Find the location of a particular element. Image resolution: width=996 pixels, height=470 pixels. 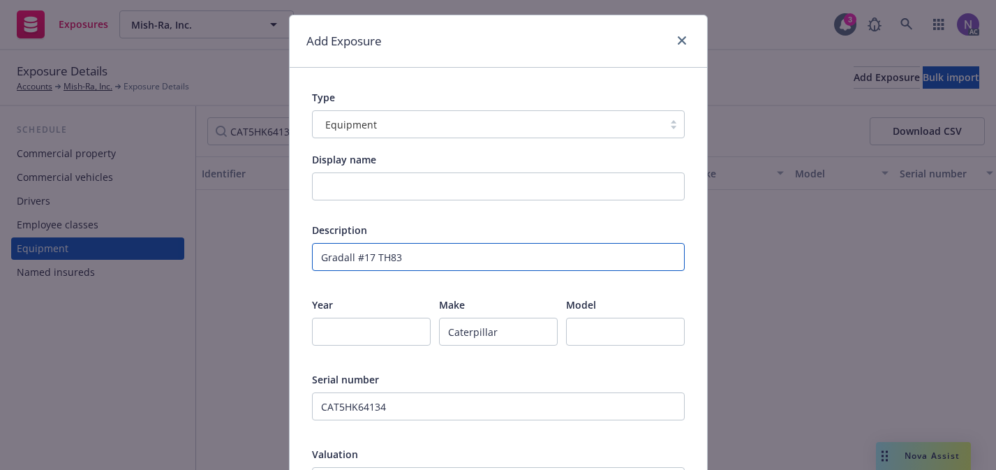

span: Display name is located at coordinates (344, 159).